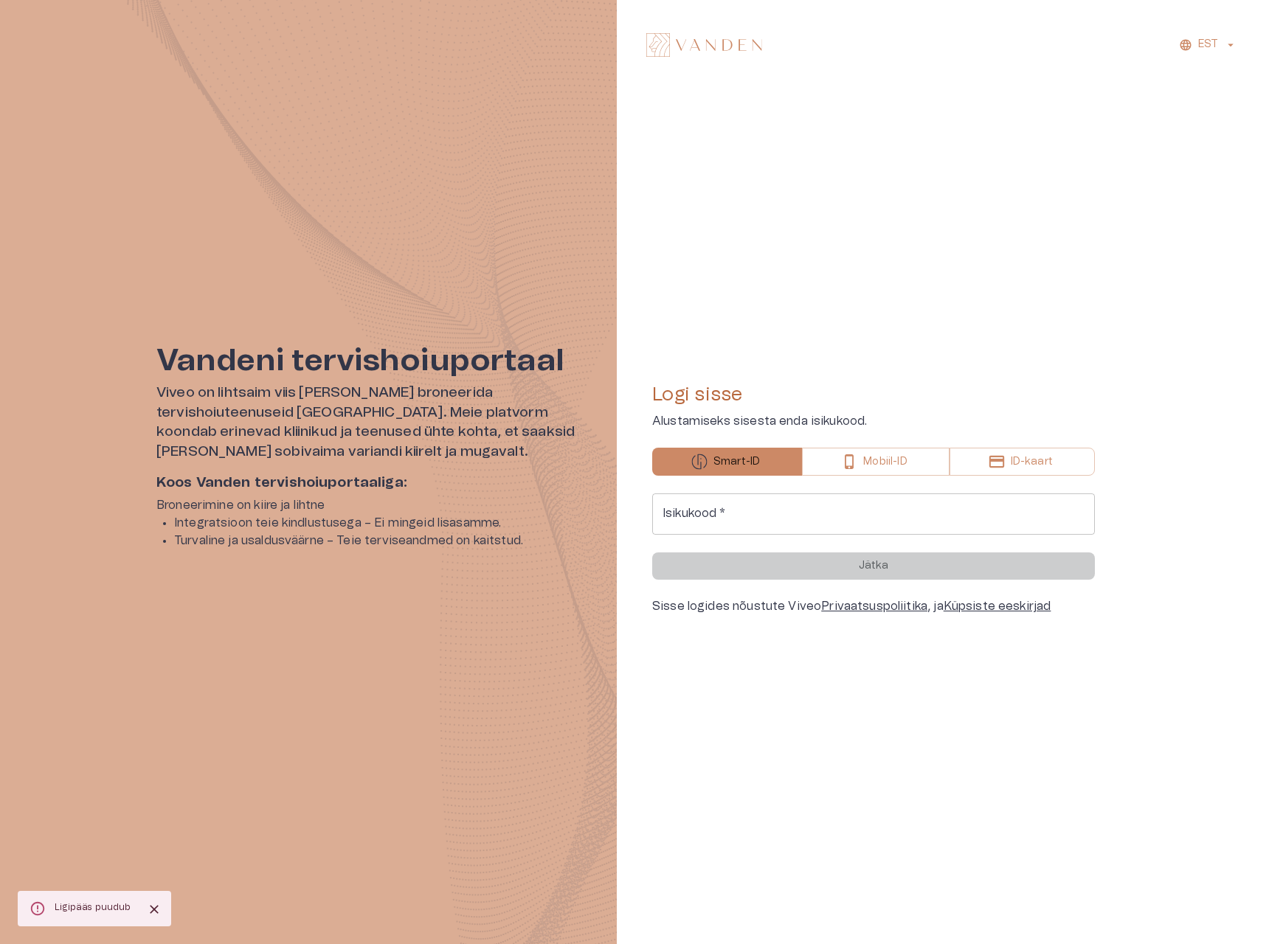 The width and height of the screenshot is (1269, 944). I want to click on button: ID-kaart, so click(1022, 462).